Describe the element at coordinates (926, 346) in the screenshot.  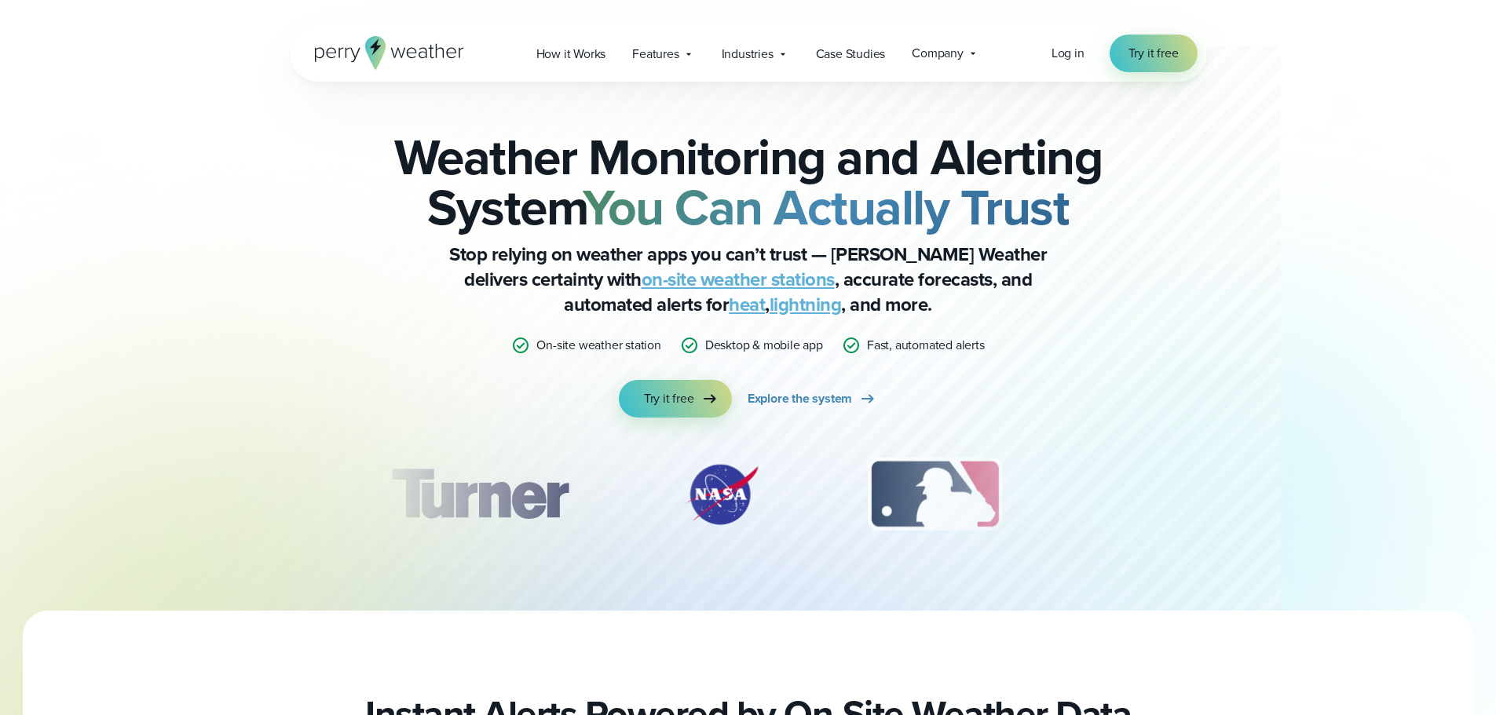
I see `p: Fast, automated alerts` at that location.